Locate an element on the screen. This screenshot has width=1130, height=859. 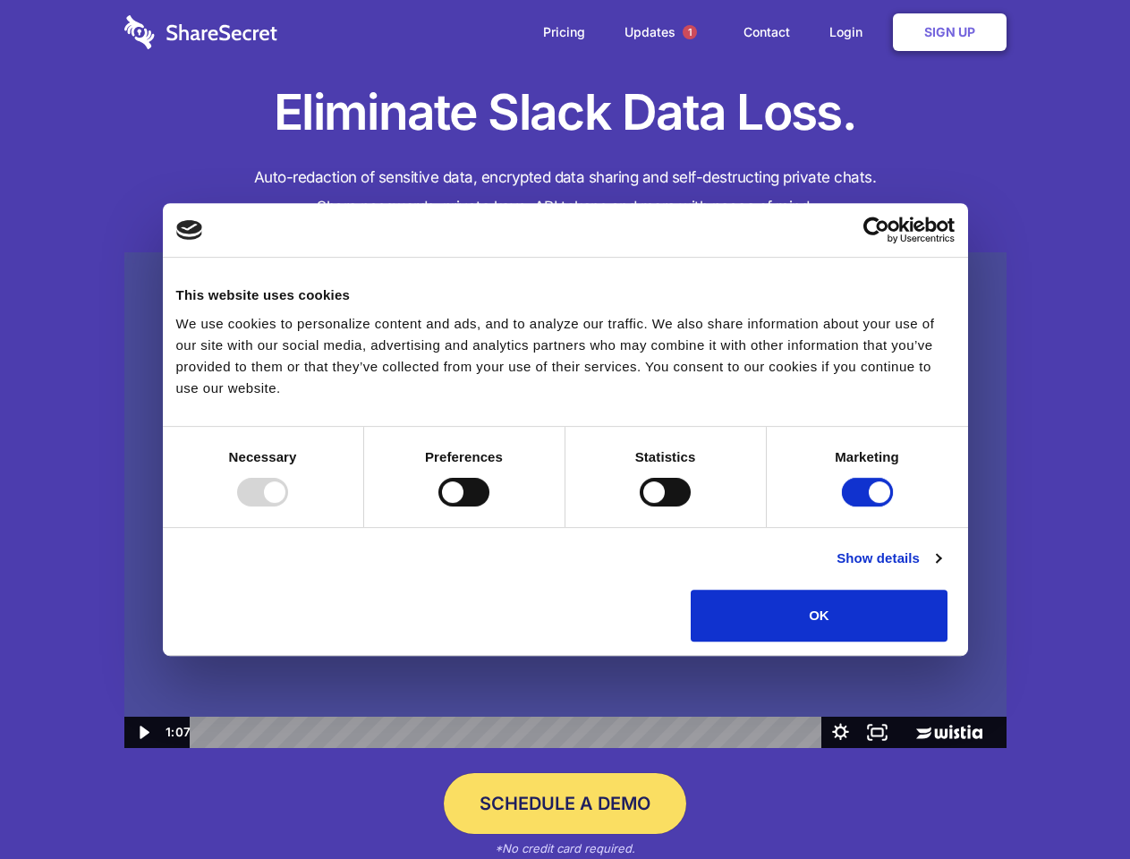
button: OK is located at coordinates (819, 615).